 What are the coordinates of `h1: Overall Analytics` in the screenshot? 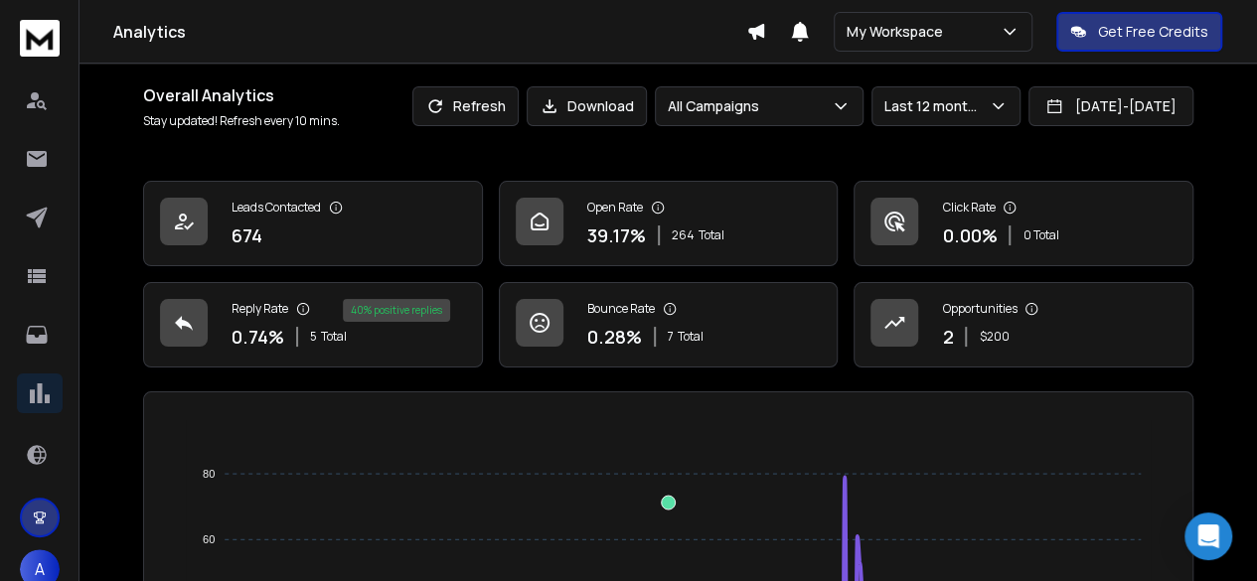 It's located at (241, 95).